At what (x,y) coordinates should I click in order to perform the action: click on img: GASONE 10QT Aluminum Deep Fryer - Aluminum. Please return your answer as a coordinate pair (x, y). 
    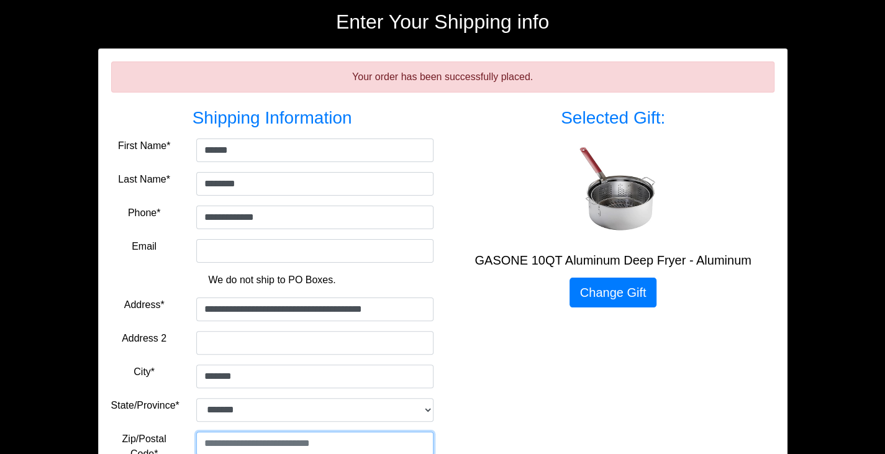
    Looking at the image, I should click on (613, 193).